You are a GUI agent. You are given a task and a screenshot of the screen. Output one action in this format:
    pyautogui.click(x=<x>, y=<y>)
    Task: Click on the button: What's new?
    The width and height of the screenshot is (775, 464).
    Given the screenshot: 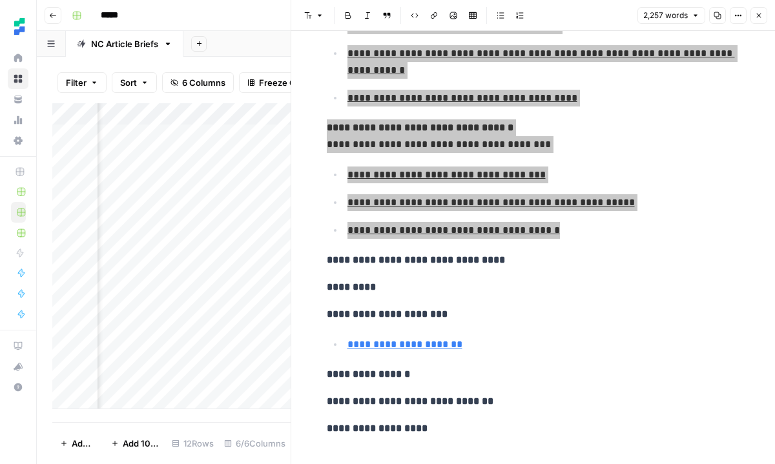 What is the action you would take?
    pyautogui.click(x=18, y=367)
    